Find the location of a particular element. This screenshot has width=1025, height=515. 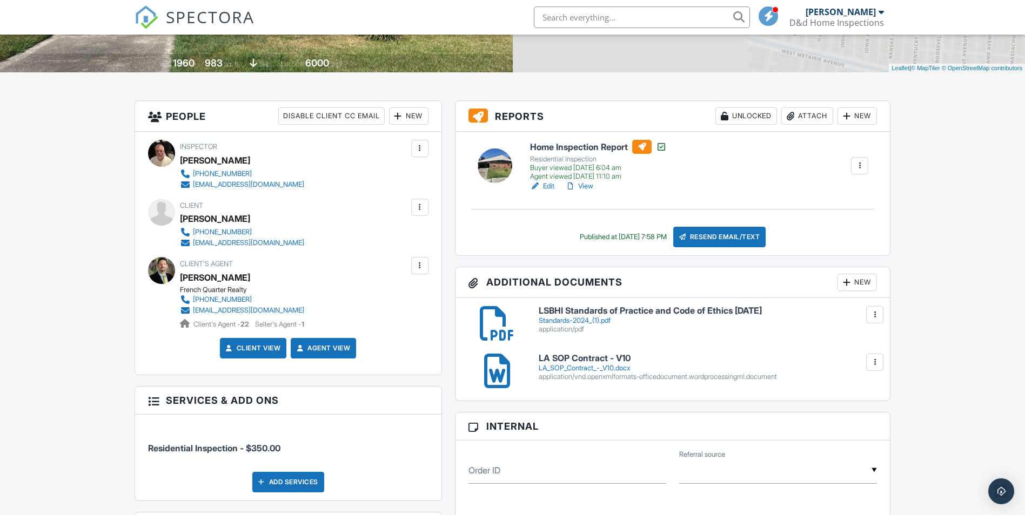

li: Service: Residential Inspection is located at coordinates (288, 443).